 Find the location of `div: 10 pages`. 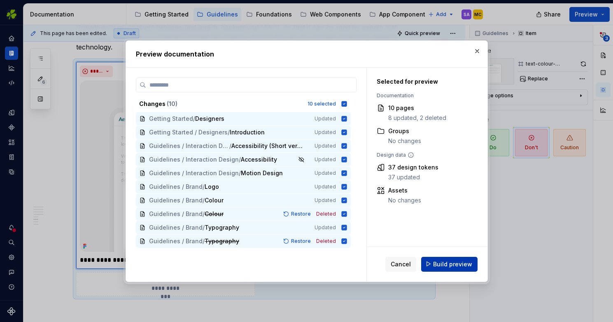

div: 10 pages is located at coordinates (417, 108).